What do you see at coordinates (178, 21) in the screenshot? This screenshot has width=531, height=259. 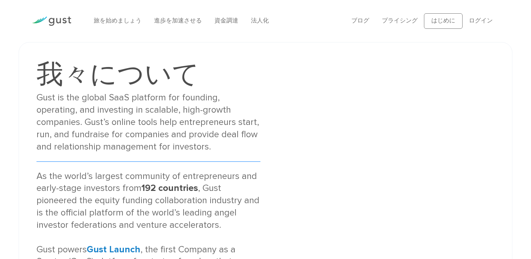 I see `a: 進歩を加速させる` at bounding box center [178, 21].